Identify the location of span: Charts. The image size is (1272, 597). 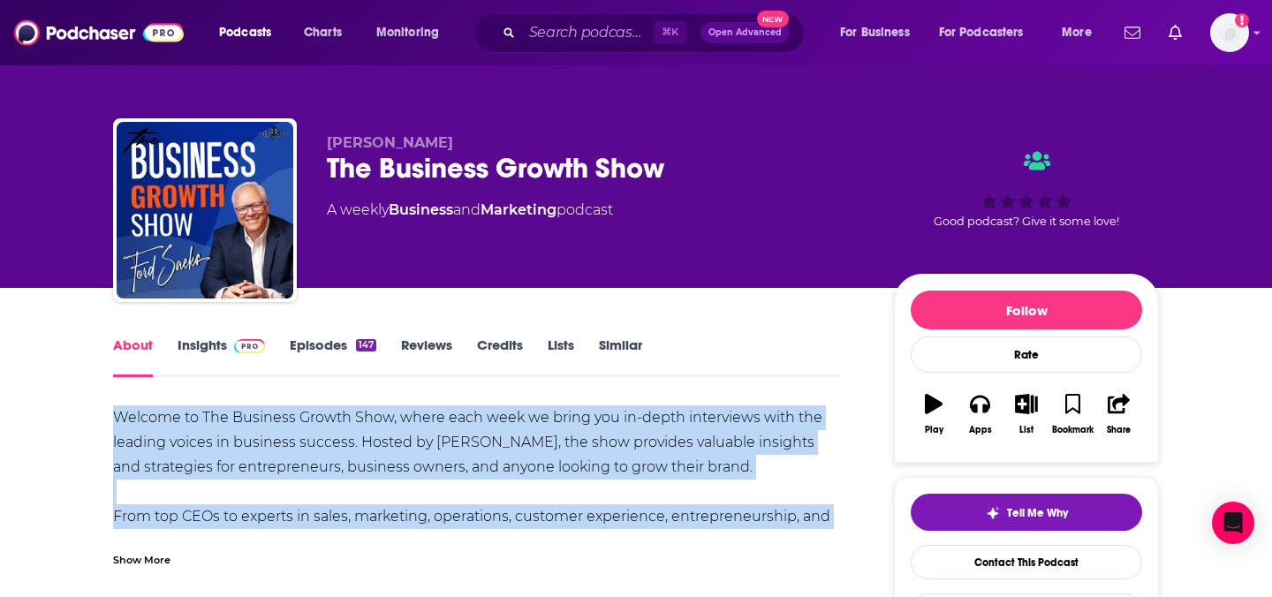
(322, 33).